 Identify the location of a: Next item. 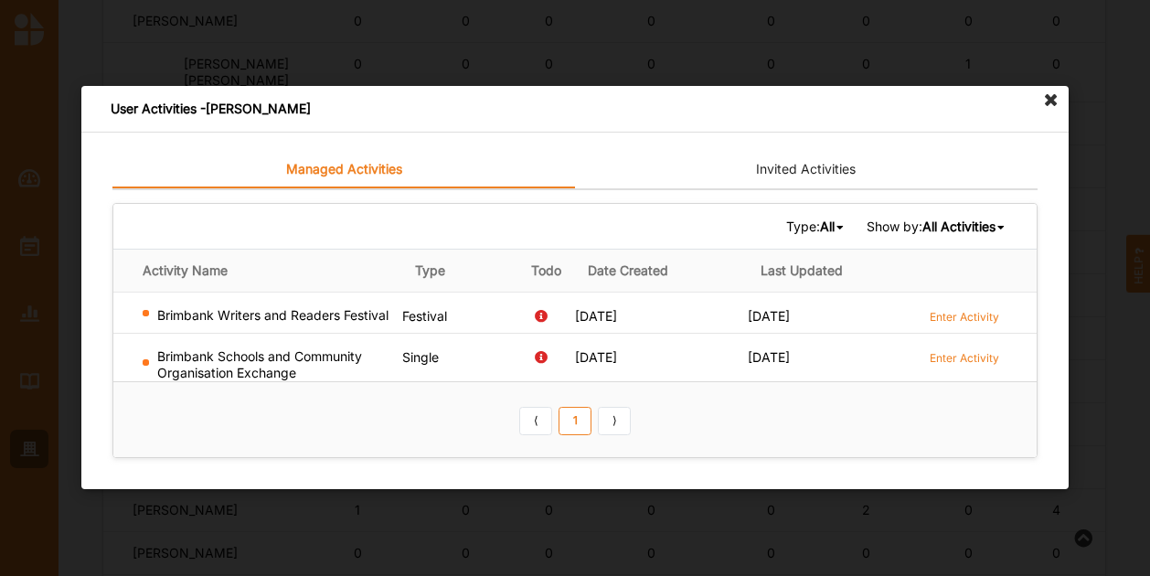
(614, 421).